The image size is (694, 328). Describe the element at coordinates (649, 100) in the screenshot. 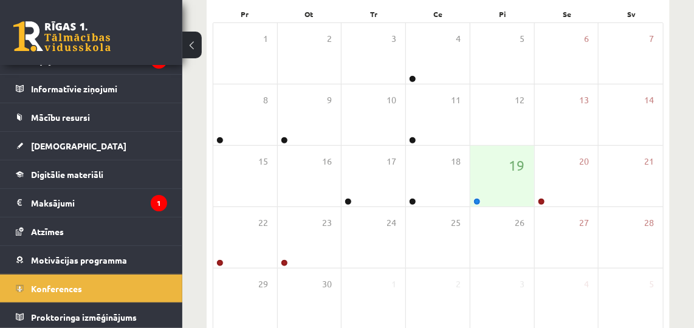

I see `span: 14` at that location.